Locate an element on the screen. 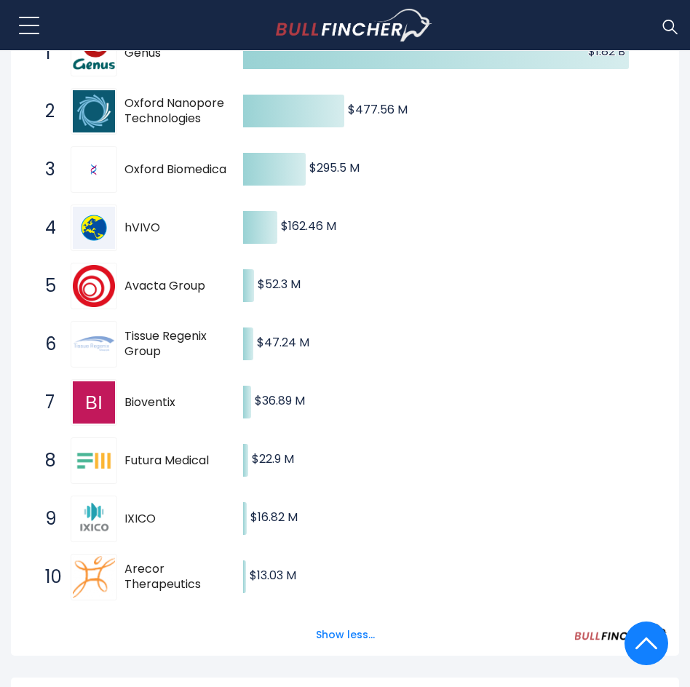 This screenshot has width=690, height=687. span: Oxford Nanopore Technologies is located at coordinates (179, 111).